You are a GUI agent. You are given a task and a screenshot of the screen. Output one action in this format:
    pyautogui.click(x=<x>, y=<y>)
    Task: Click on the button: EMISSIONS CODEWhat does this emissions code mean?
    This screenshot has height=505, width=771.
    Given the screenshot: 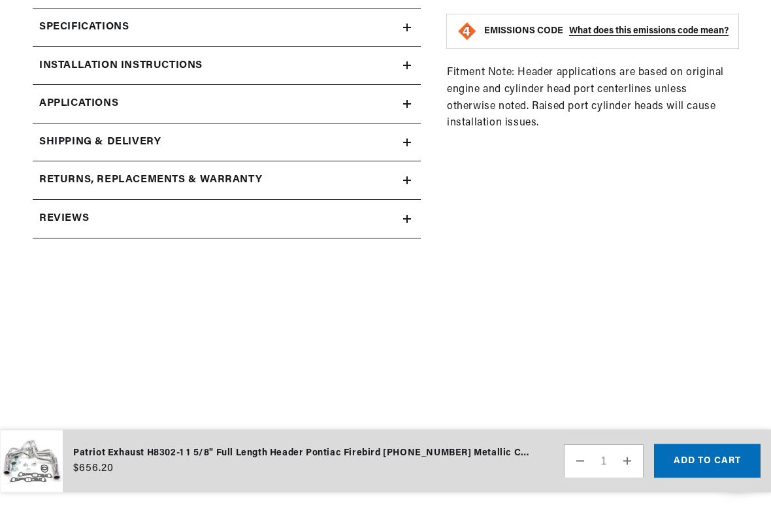 What is the action you would take?
    pyautogui.click(x=606, y=32)
    